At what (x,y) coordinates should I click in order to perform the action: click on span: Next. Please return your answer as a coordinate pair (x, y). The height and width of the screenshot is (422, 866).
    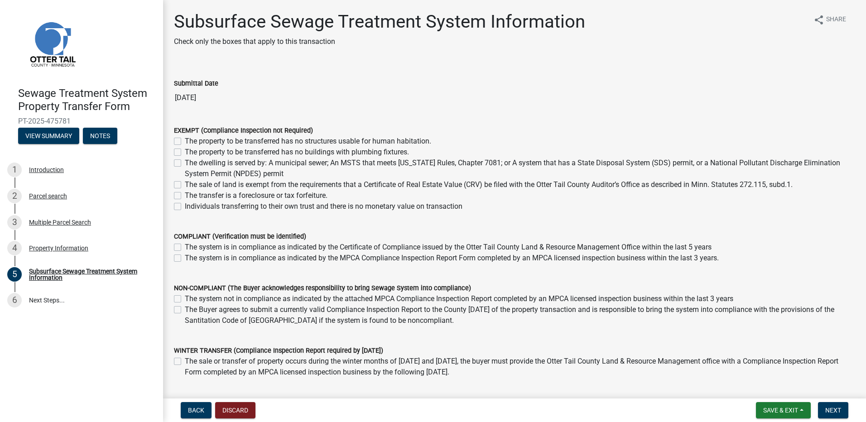
    Looking at the image, I should click on (833, 410).